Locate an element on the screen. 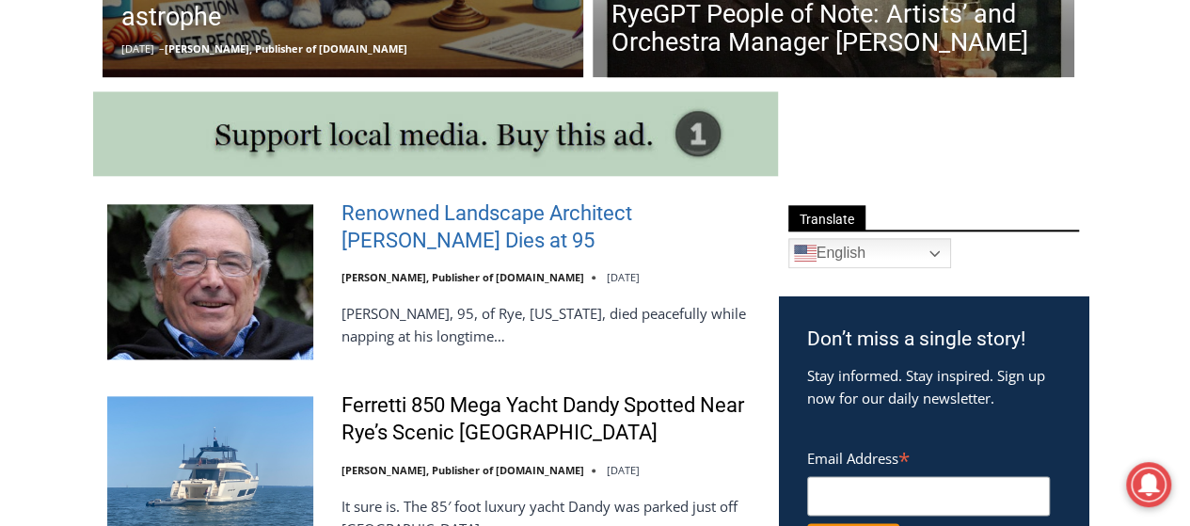 This screenshot has height=526, width=1190. h3: Don’t miss a single story! is located at coordinates (933, 340).